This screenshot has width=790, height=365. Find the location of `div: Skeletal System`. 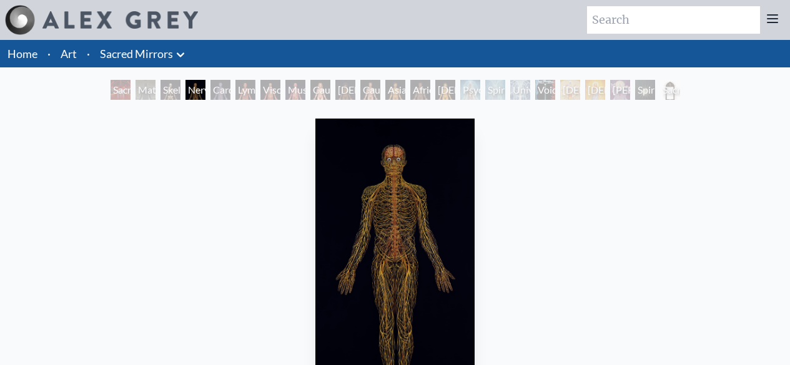

div: Skeletal System is located at coordinates (170, 90).